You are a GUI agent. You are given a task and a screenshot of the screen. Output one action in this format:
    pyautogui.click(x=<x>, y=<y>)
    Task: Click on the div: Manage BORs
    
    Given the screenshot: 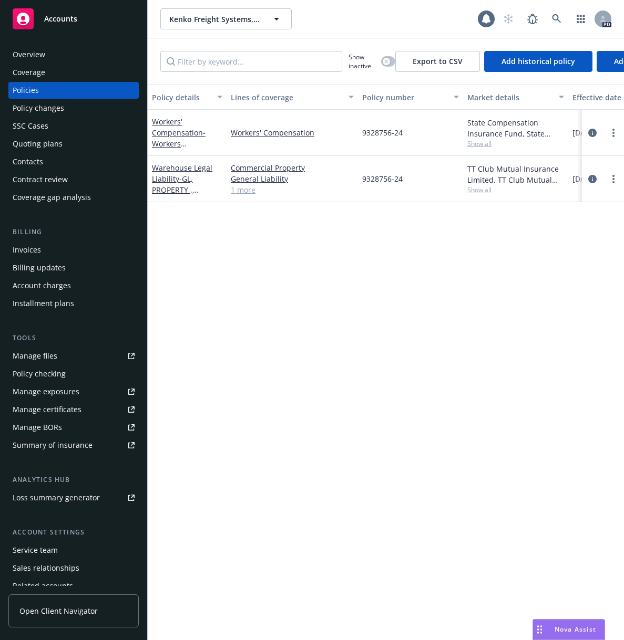 What is the action you would take?
    pyautogui.click(x=37, y=428)
    